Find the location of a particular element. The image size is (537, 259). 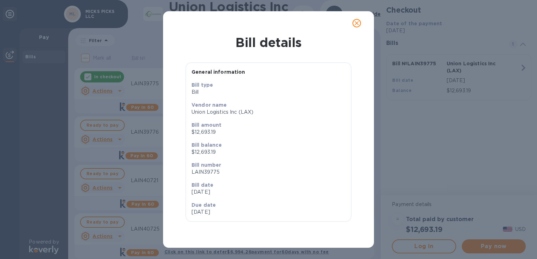

p: LAIN39775 is located at coordinates (268, 172).